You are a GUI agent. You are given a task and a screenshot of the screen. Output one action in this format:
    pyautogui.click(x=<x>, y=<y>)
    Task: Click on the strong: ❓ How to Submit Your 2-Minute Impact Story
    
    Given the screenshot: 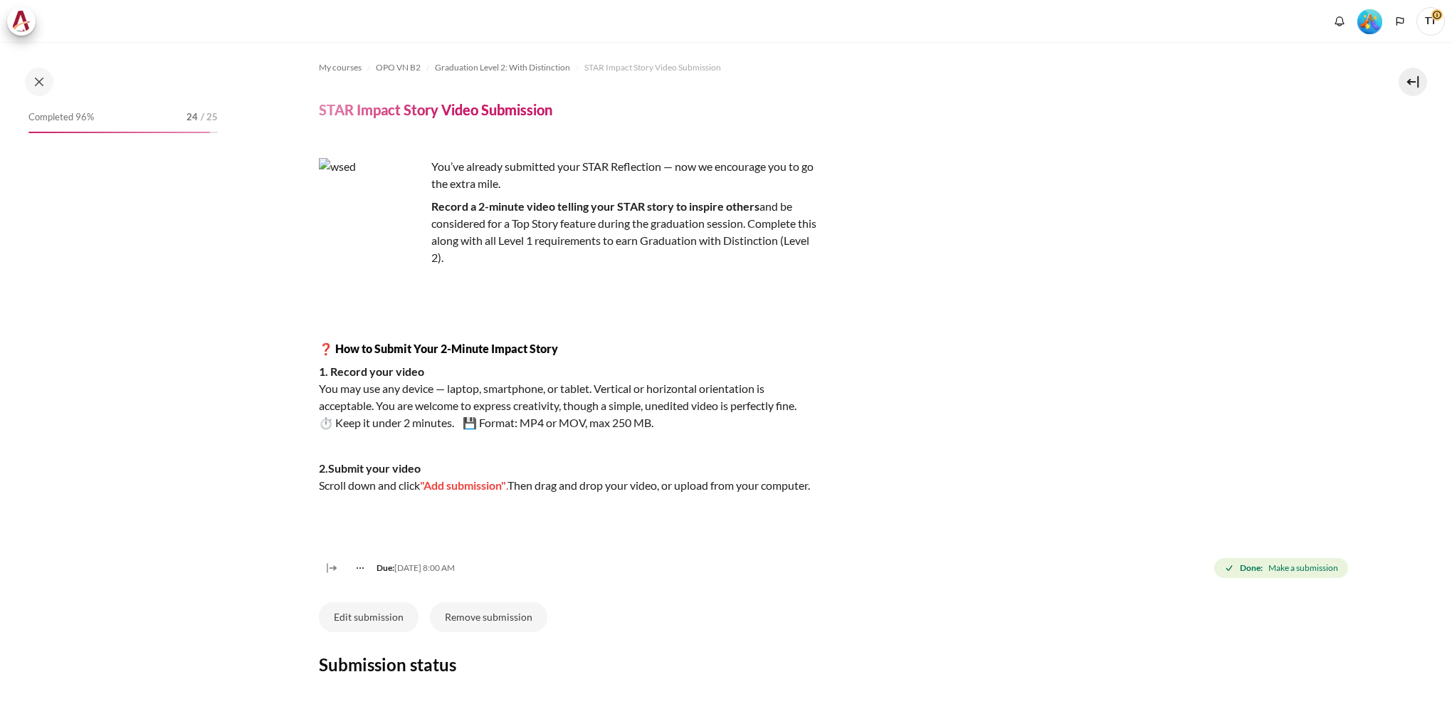 What is the action you would take?
    pyautogui.click(x=438, y=348)
    